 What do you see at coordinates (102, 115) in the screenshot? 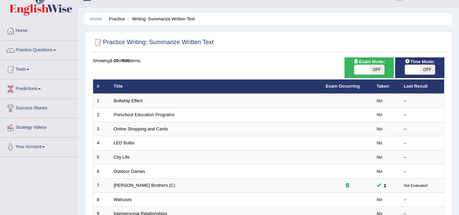
I see `td: 2` at bounding box center [102, 115].